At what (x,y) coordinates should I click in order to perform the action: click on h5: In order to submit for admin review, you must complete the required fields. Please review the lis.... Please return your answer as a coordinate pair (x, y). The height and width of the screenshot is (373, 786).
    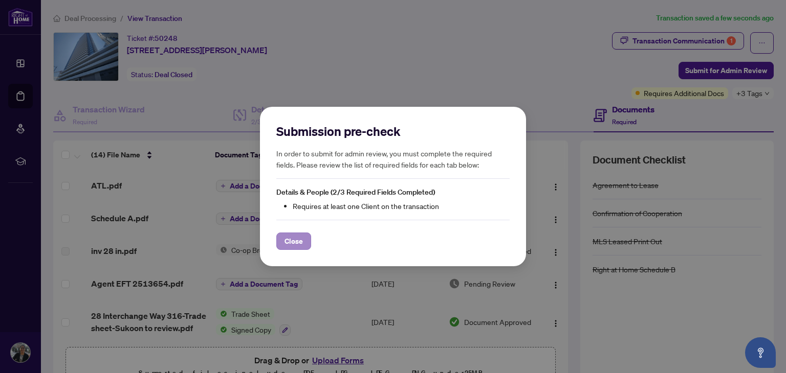
    Looking at the image, I should click on (393, 159).